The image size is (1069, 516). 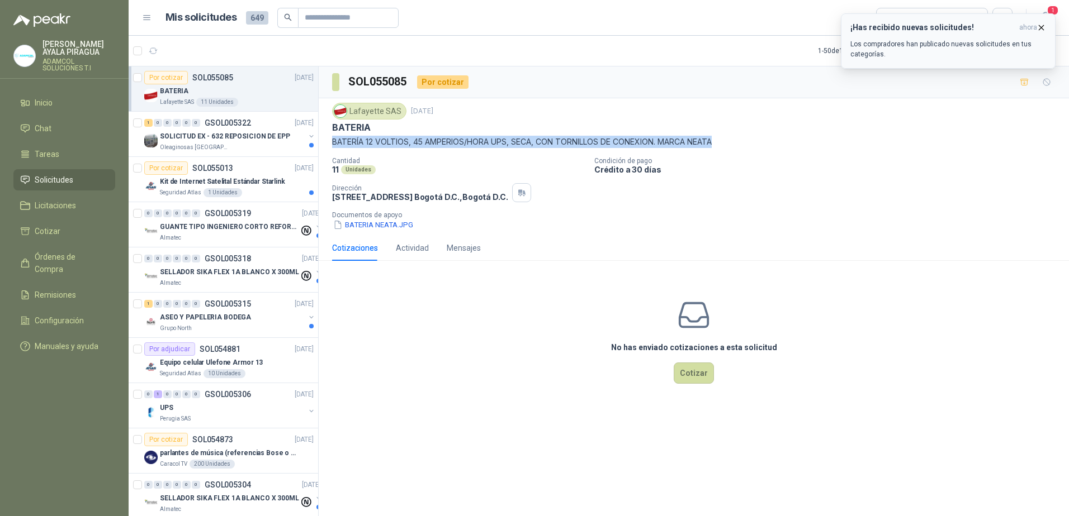 I want to click on p: Documentos de apoyo, so click(x=698, y=215).